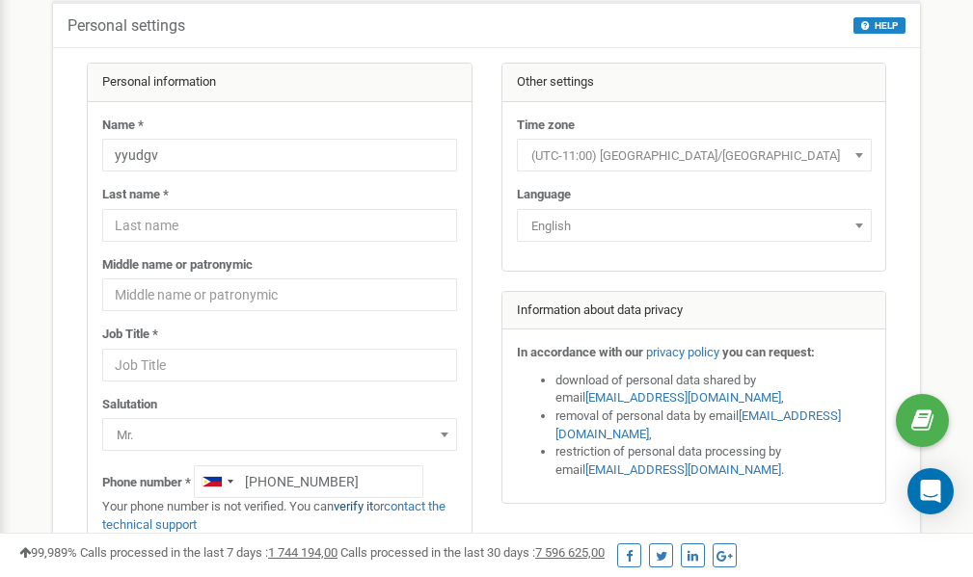  Describe the element at coordinates (546, 125) in the screenshot. I see `label: Time zone` at that location.